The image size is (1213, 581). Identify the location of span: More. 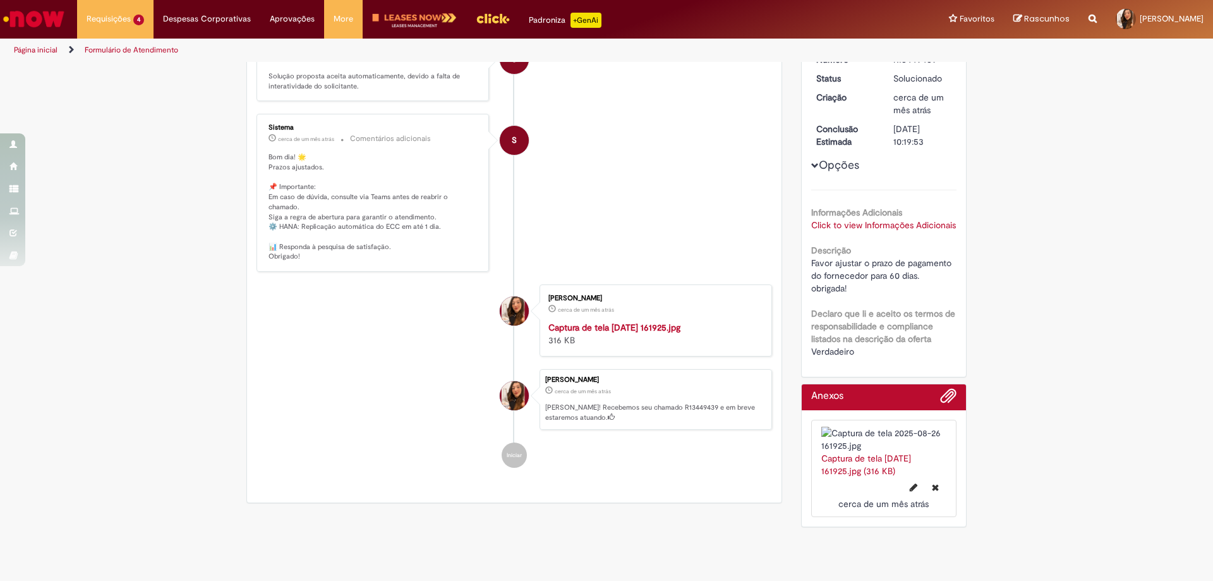
(343, 19).